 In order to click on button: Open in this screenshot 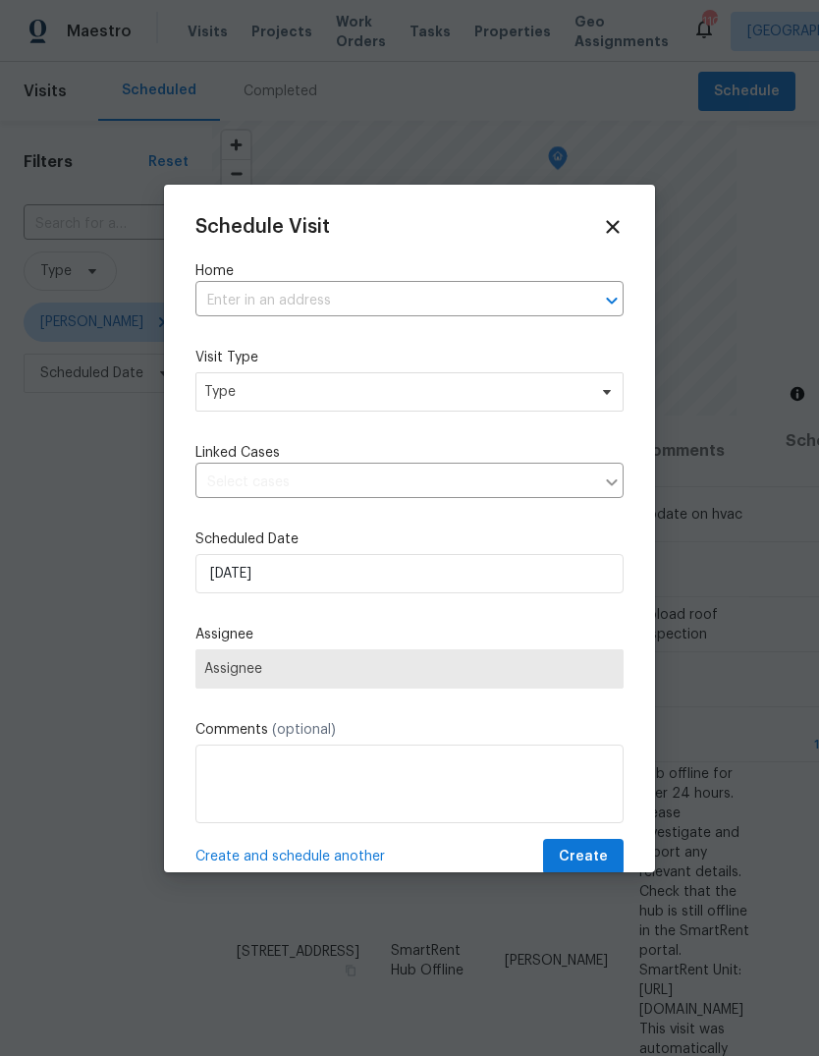, I will do `click(612, 301)`.